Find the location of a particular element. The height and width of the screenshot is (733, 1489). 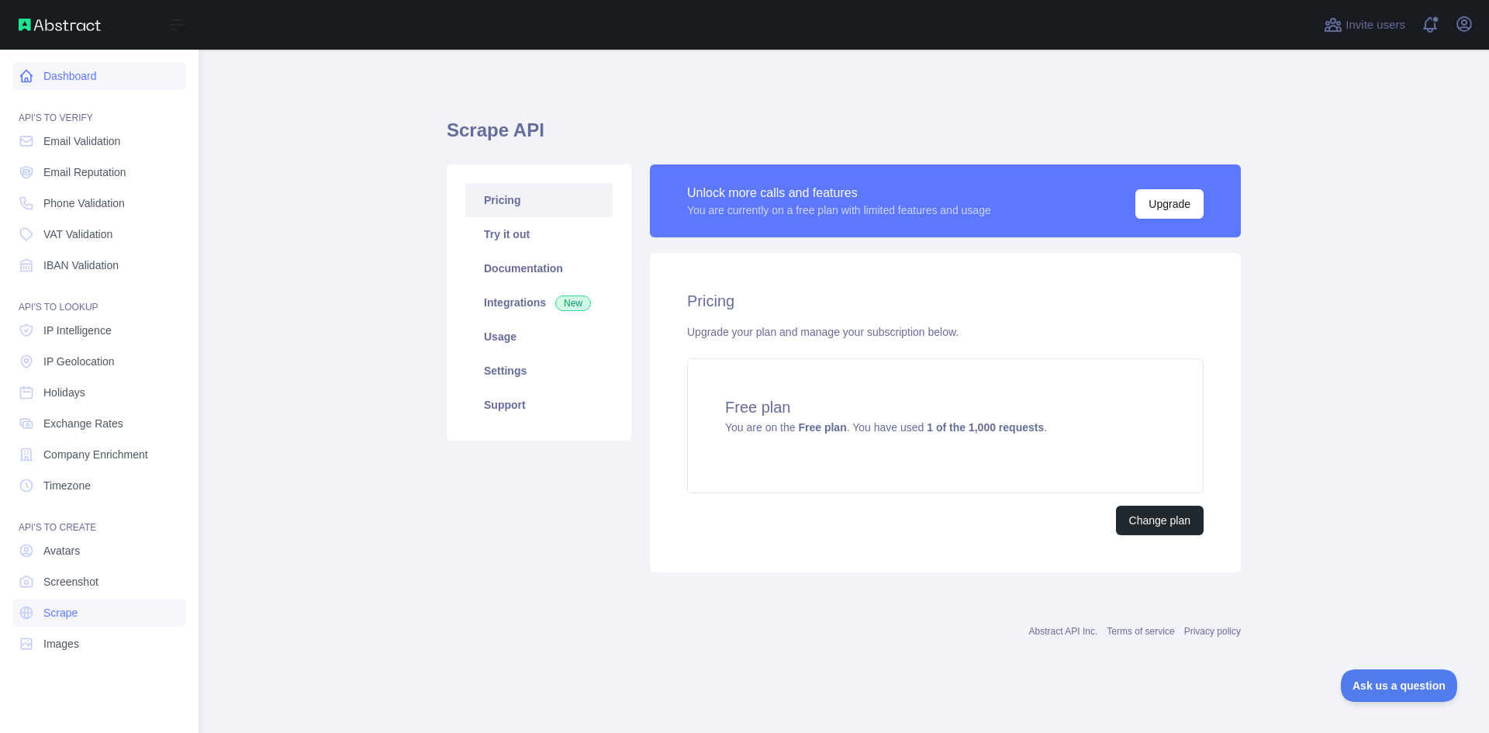

span: Email Reputation is located at coordinates (85, 172).